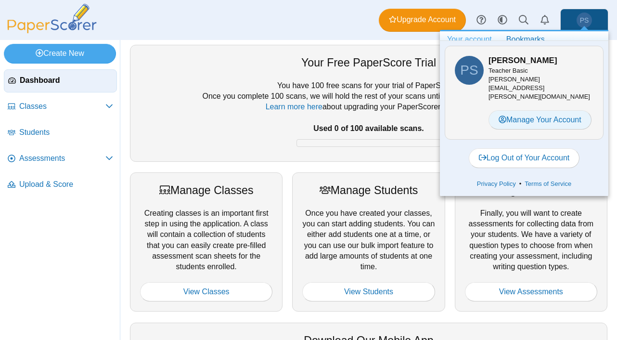  Describe the element at coordinates (584, 20) in the screenshot. I see `a: Patrick Stephens` at that location.